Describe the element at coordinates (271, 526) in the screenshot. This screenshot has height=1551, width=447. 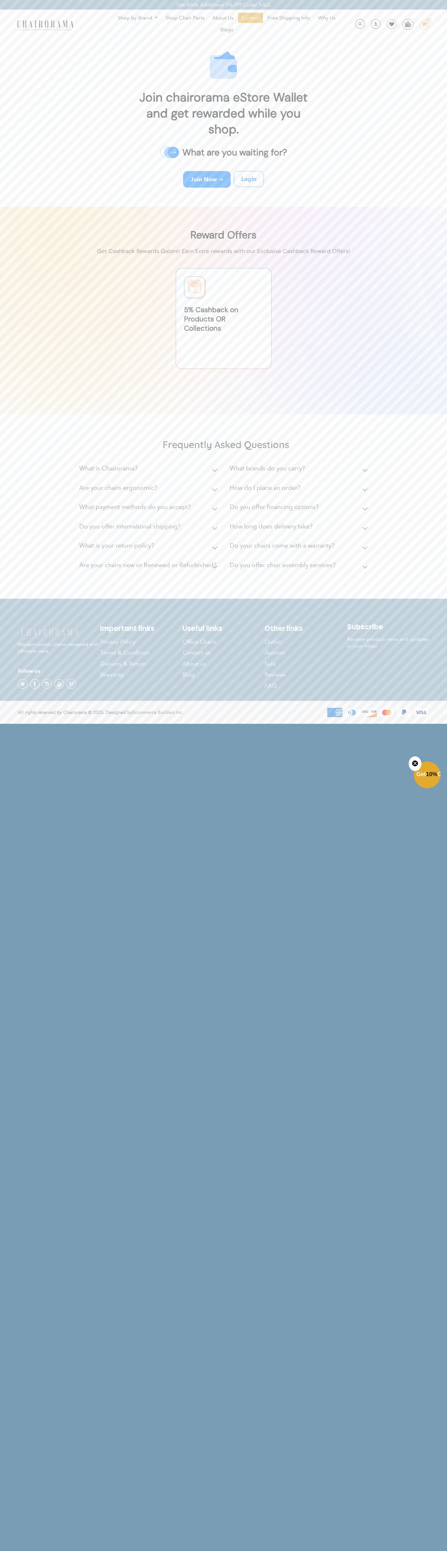
I see `h2: How long does delivery take?` at that location.